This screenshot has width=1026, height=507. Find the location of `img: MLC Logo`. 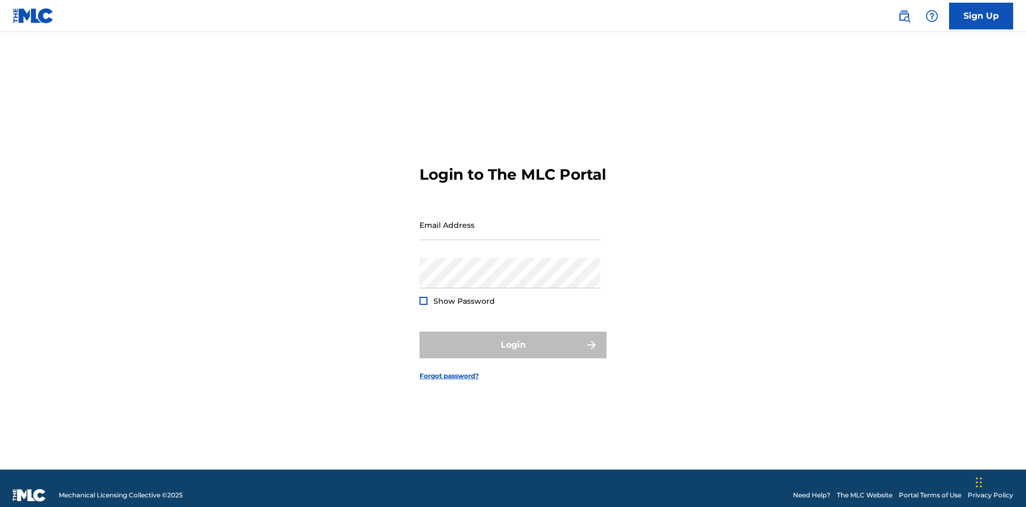

img: MLC Logo is located at coordinates (33, 15).